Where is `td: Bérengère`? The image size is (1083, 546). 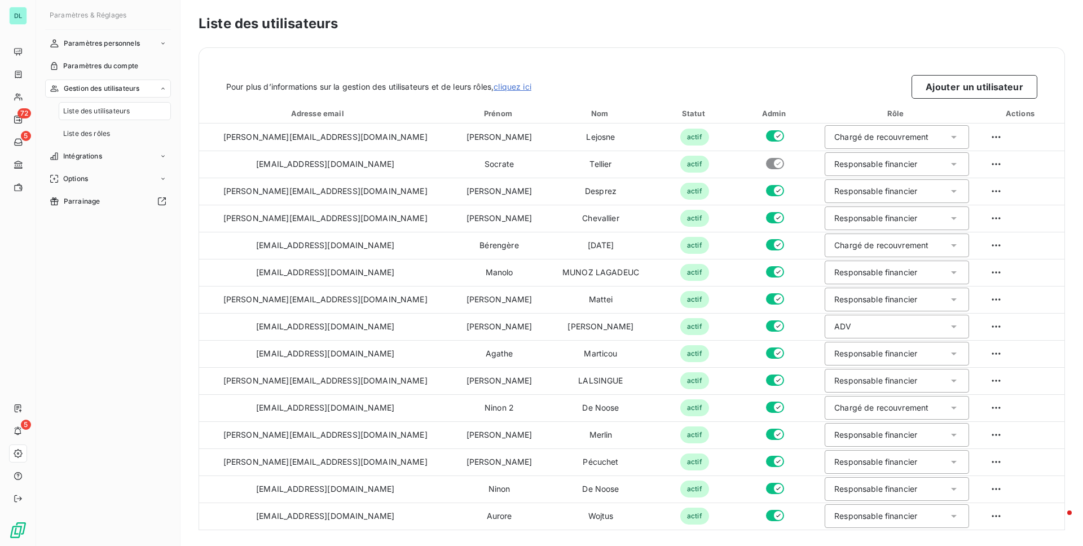
td: Bérengère is located at coordinates (499, 245).